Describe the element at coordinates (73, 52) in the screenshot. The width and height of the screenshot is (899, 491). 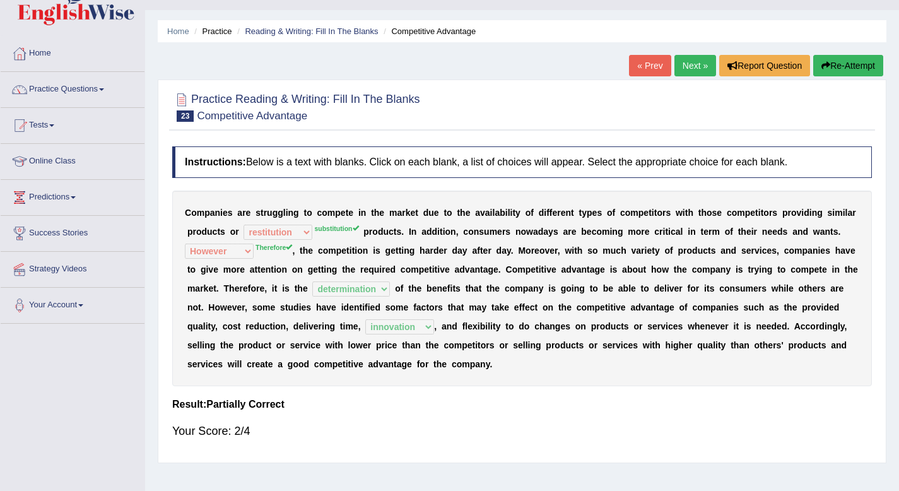
I see `a: Home` at that location.